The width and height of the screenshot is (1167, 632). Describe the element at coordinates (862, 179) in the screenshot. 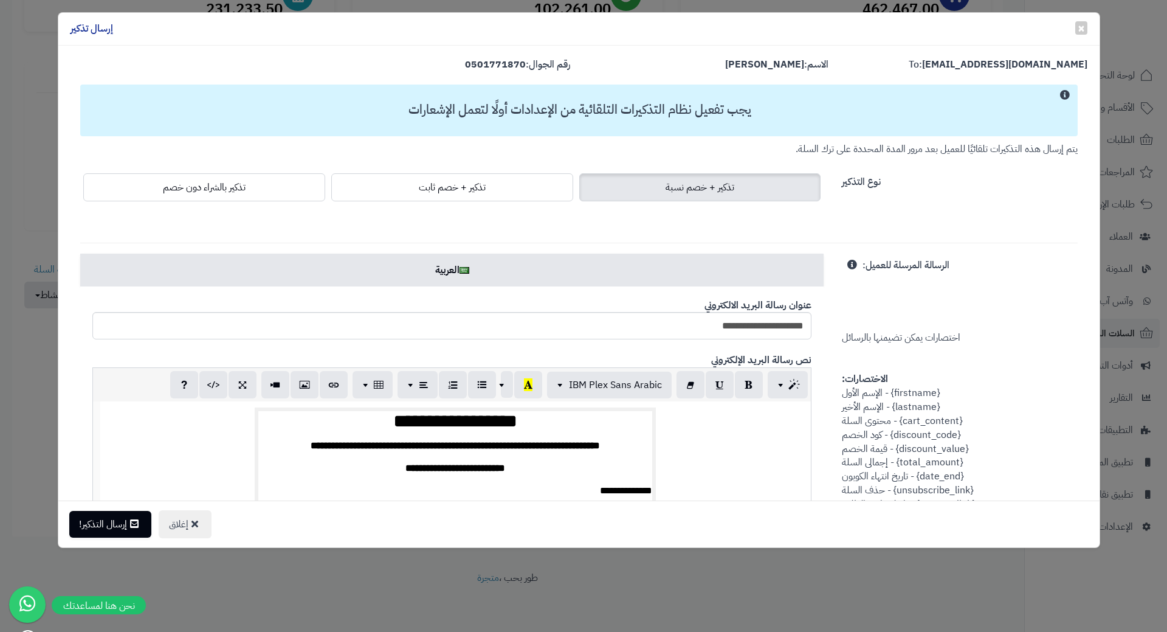

I see `label: نوع التذكير` at that location.